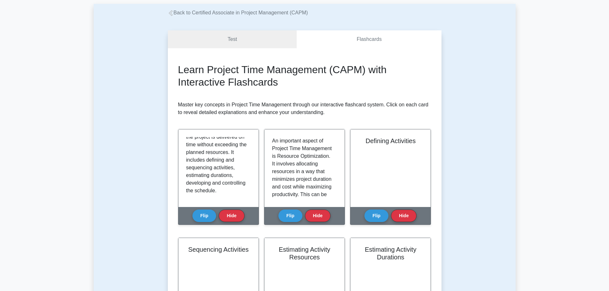 The height and width of the screenshot is (291, 609). Describe the element at coordinates (238, 12) in the screenshot. I see `a: Back to Certified Associate in Project Management (CAPM)` at that location.